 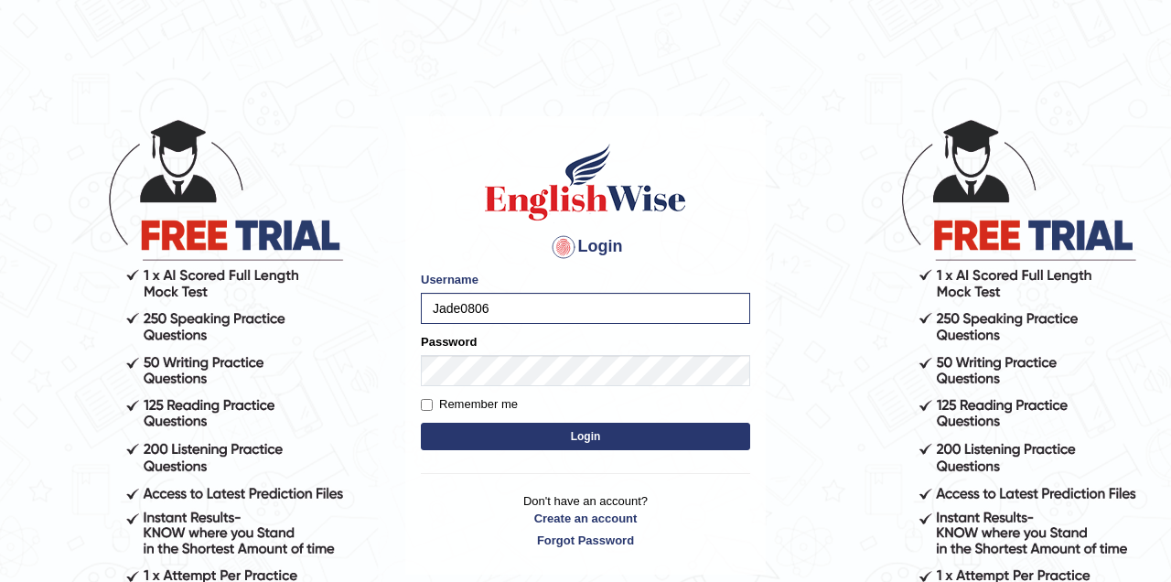 I want to click on label: Remember me, so click(x=469, y=404).